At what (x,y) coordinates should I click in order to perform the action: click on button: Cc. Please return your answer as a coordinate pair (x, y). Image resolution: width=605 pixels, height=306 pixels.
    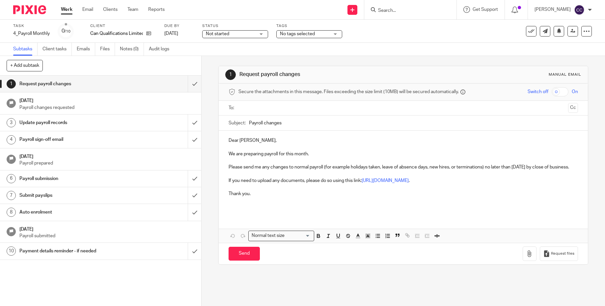
    Looking at the image, I should click on (573, 108).